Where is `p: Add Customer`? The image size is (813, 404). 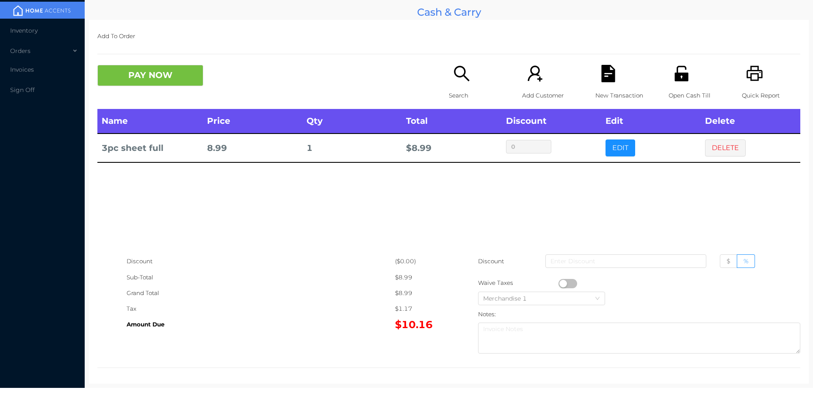
p: Add Customer is located at coordinates (552, 95).